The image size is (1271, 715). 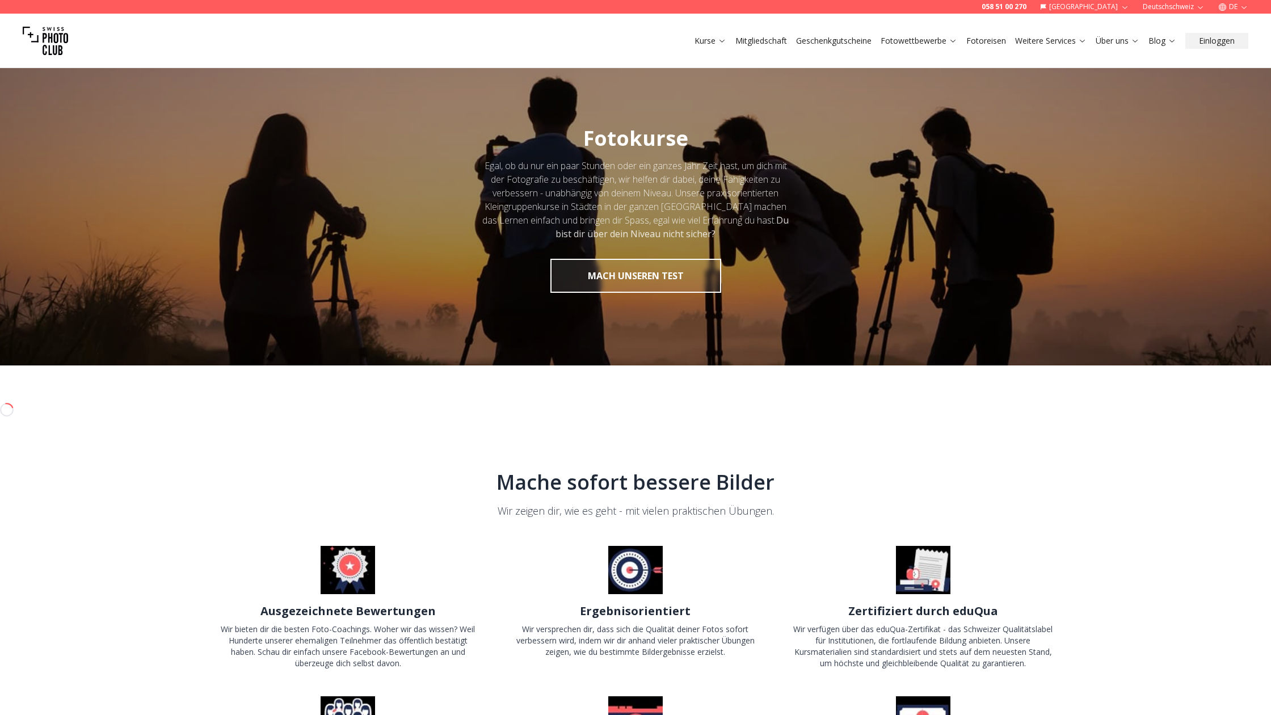 I want to click on a: Fotoreisen, so click(x=986, y=41).